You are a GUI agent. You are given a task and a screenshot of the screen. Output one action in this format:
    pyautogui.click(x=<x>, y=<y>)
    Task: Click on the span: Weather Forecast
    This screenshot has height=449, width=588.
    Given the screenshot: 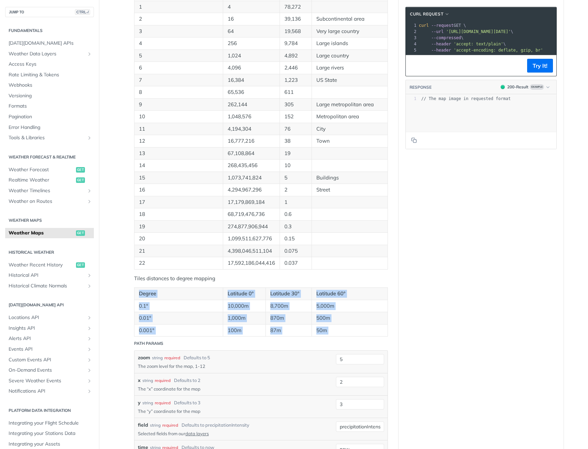 What is the action you would take?
    pyautogui.click(x=41, y=170)
    